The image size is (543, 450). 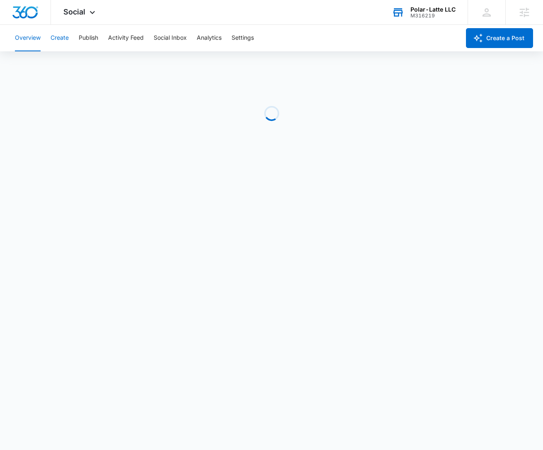 I want to click on button: Analytics, so click(x=209, y=38).